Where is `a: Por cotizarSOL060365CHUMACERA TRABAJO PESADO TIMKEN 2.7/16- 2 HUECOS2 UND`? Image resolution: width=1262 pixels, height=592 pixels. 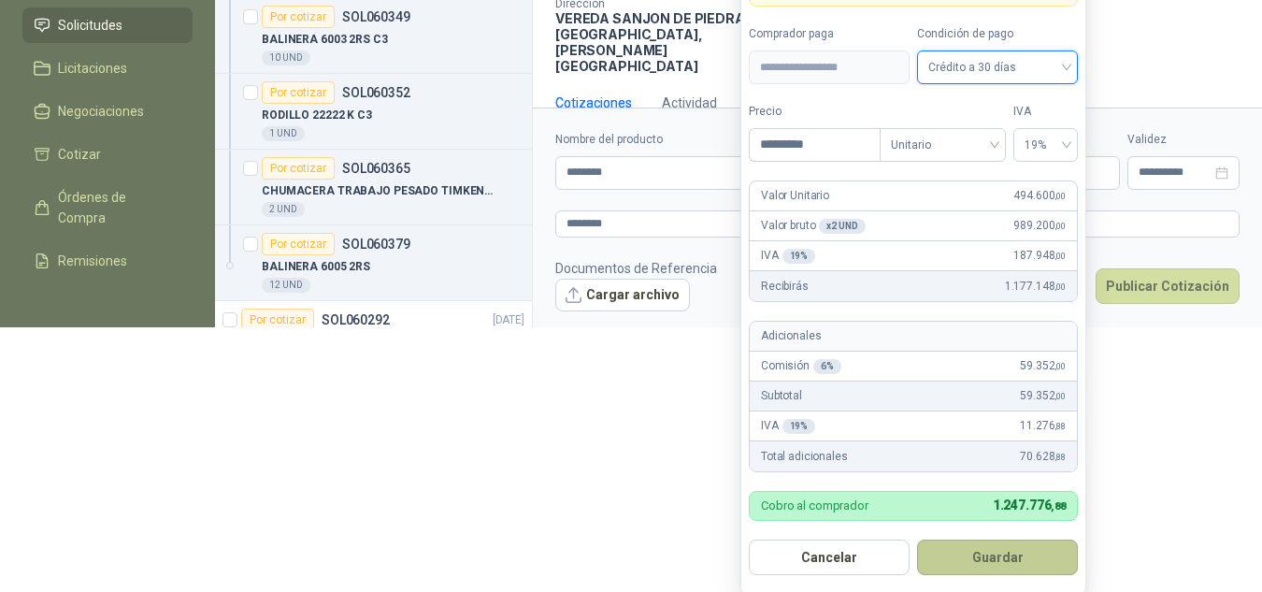
a: Por cotizarSOL060365CHUMACERA TRABAJO PESADO TIMKEN 2.7/16- 2 HUECOS2 UND is located at coordinates (373, 187).